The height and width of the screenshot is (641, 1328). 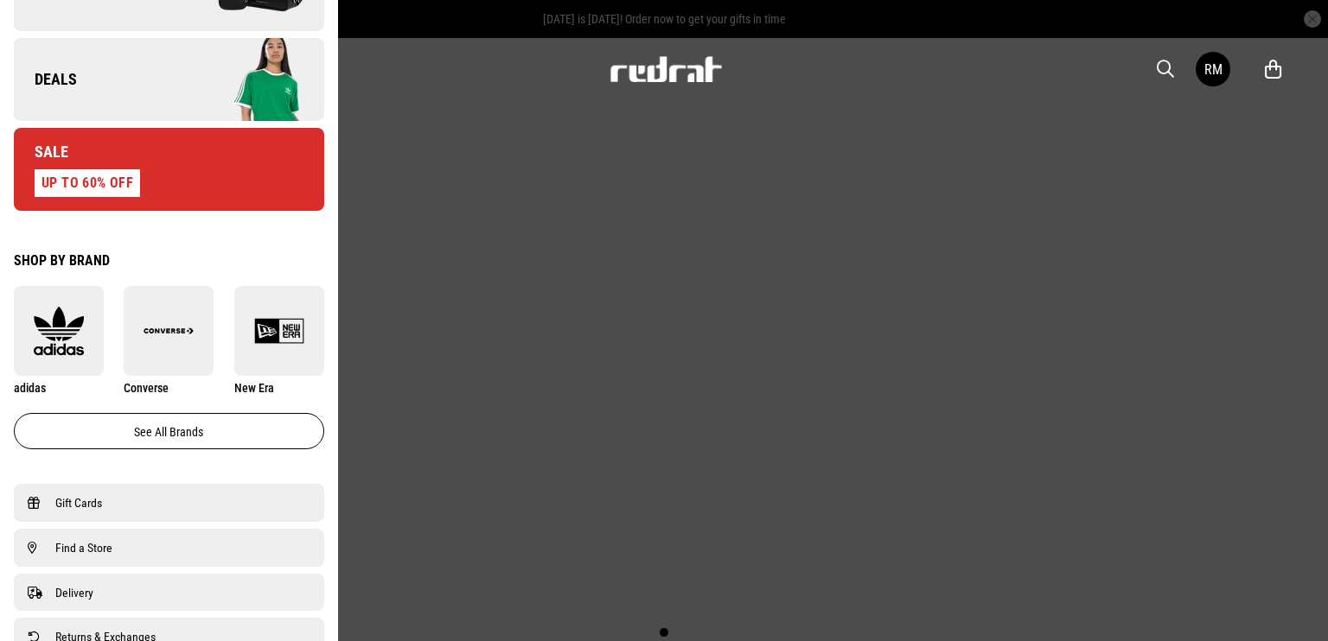 I want to click on img: Converse, so click(x=169, y=331).